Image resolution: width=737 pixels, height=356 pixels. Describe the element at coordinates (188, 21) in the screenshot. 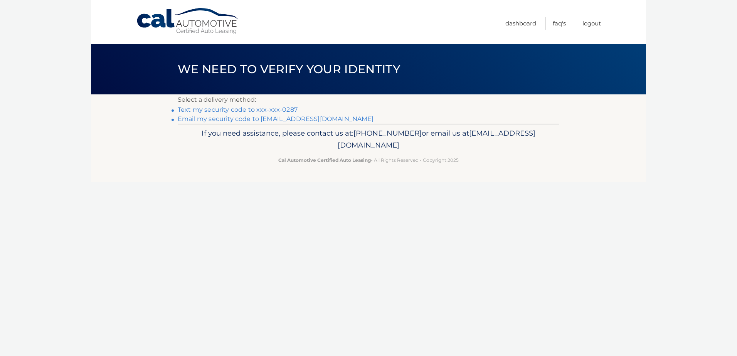

I see `a: Cal Automotive` at that location.